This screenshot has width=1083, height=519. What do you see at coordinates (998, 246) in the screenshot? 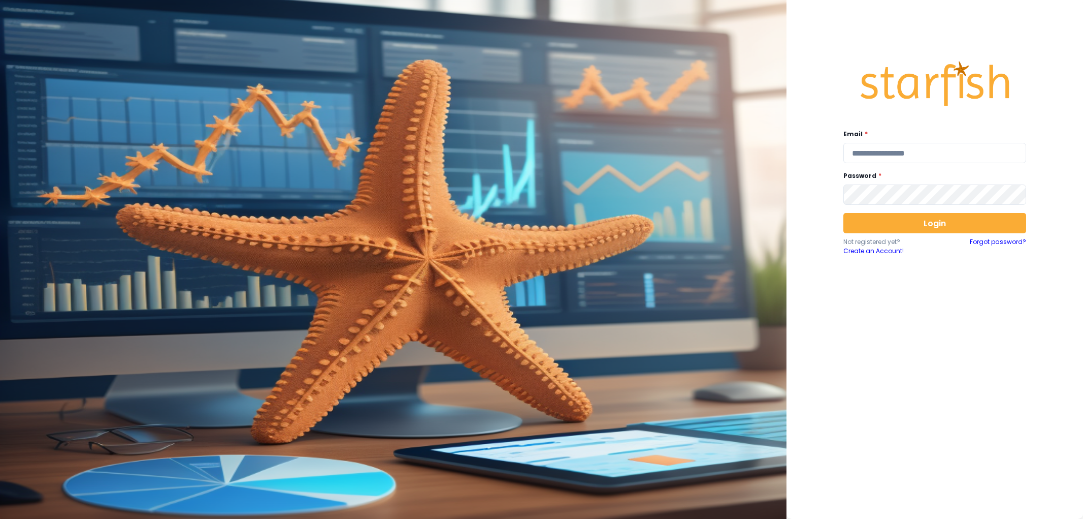
I see `a: Forgot password?` at bounding box center [998, 246].